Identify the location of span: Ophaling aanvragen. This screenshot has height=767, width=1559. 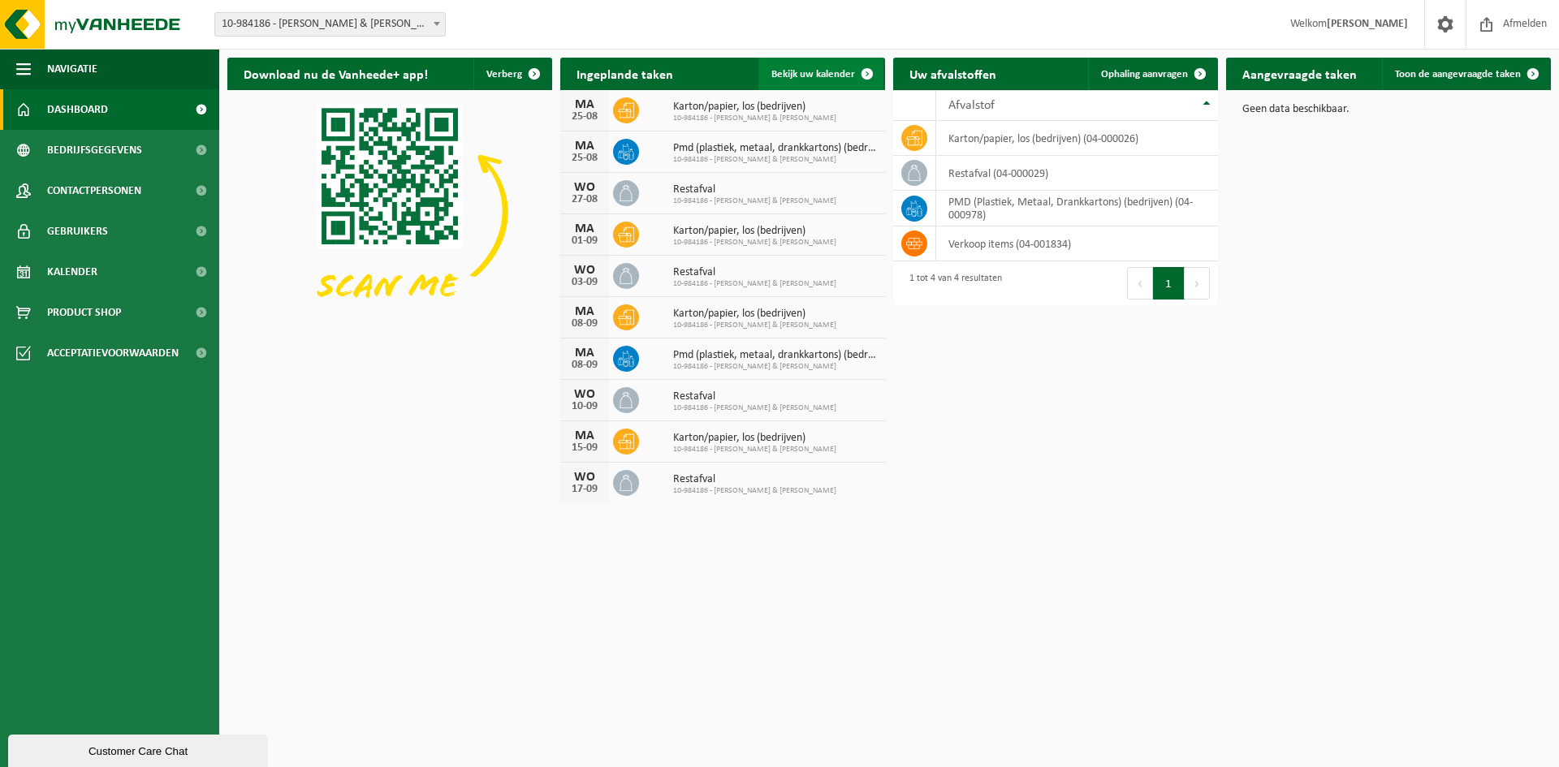
(1144, 74).